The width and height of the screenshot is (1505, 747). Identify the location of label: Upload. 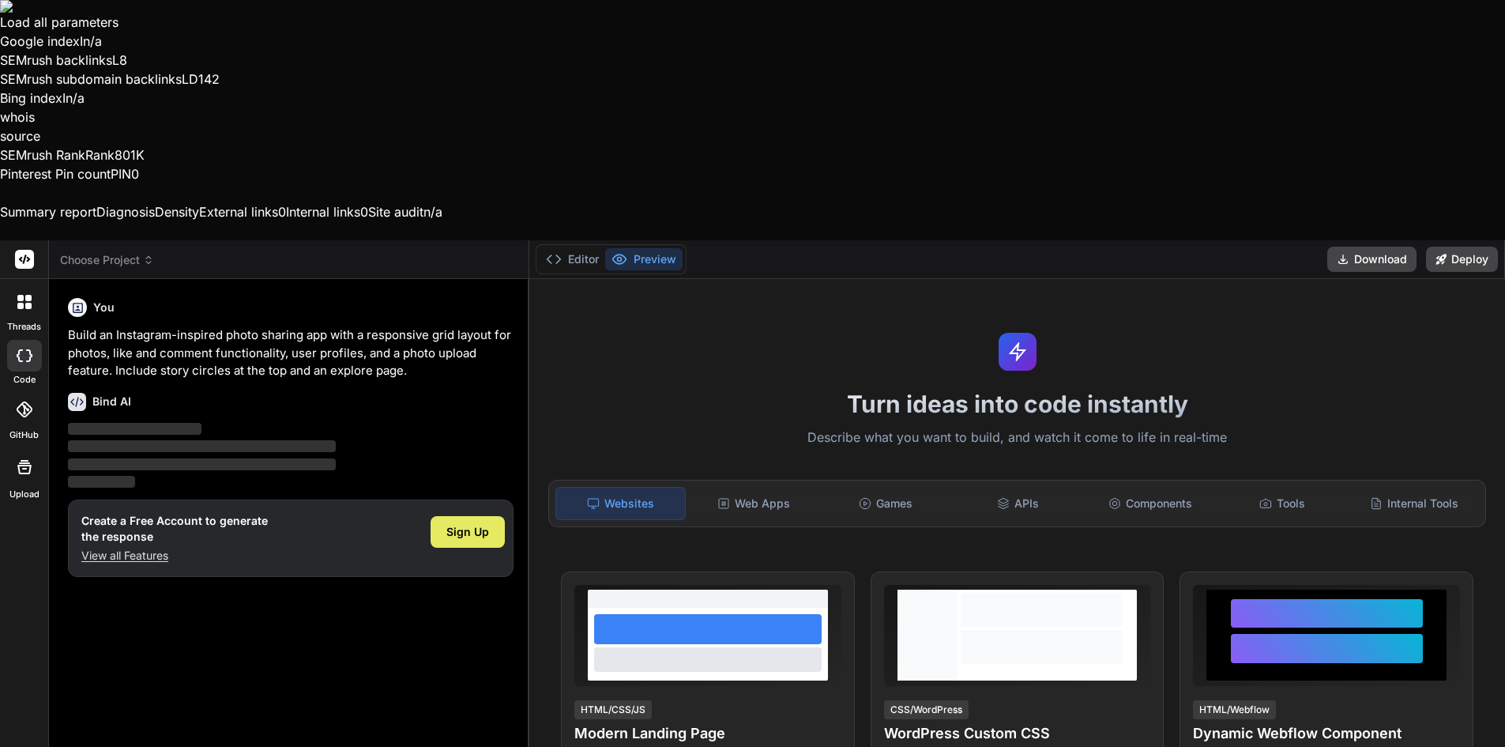
(24, 494).